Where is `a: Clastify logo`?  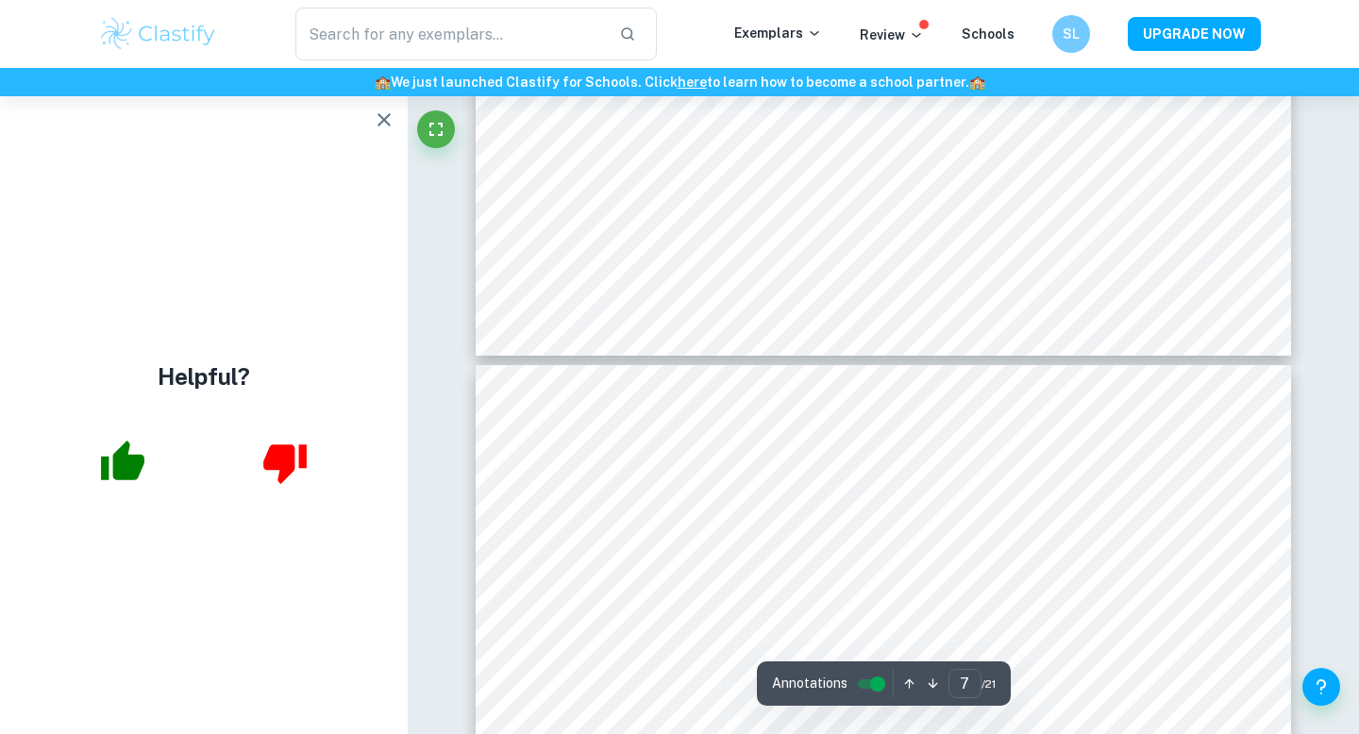
a: Clastify logo is located at coordinates (158, 34).